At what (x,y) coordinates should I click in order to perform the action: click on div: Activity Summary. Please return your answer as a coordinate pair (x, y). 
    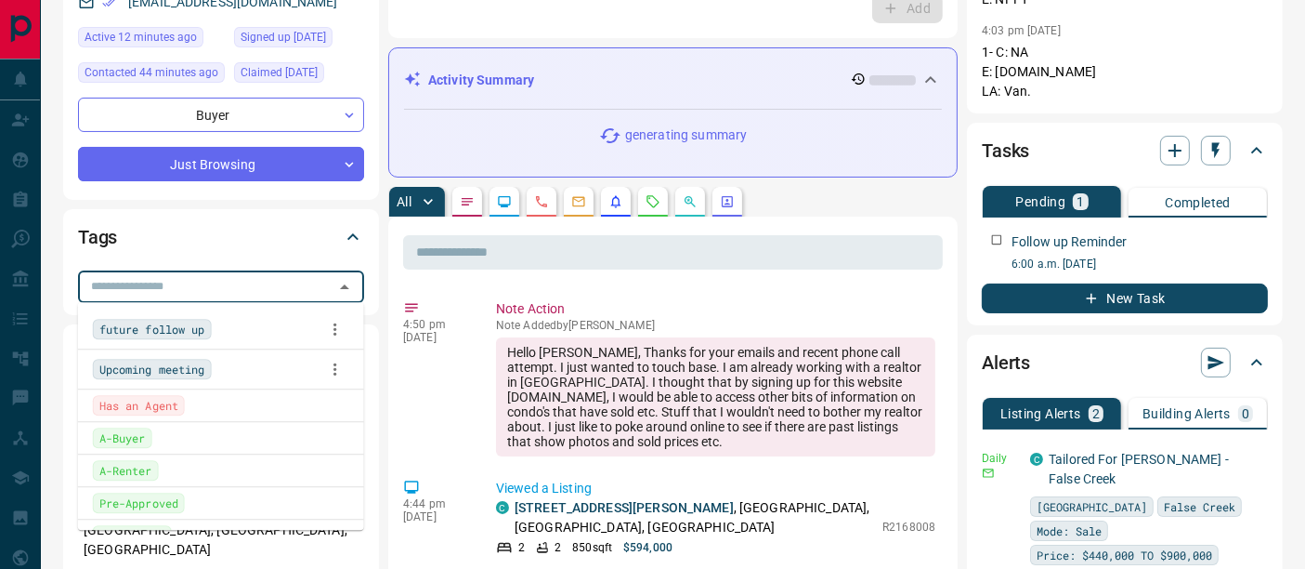
    Looking at the image, I should click on (673, 80).